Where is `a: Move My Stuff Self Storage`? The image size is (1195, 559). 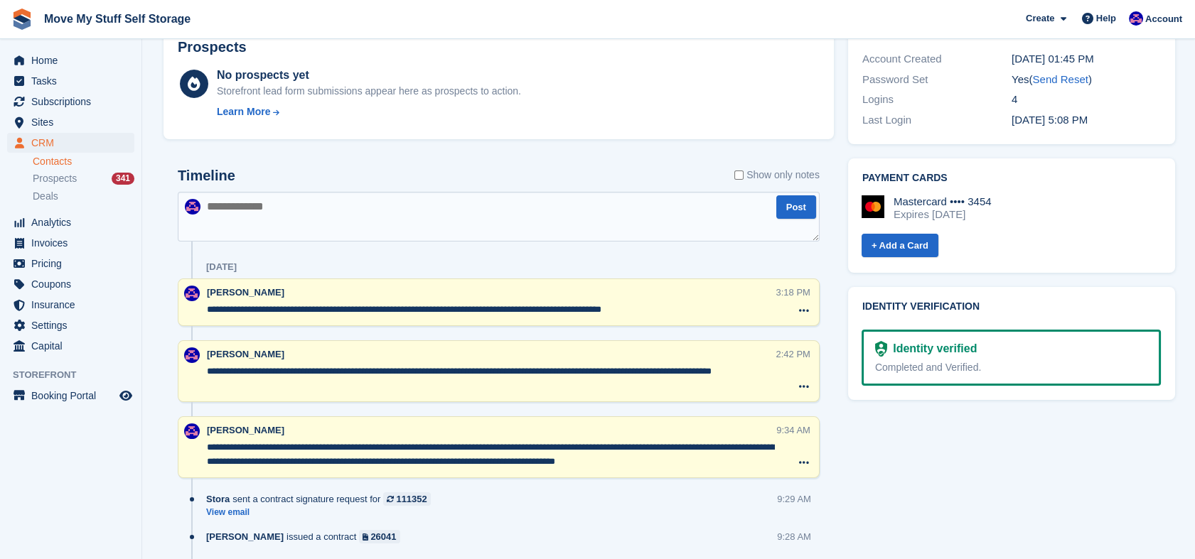
a: Move My Stuff Self Storage is located at coordinates (117, 18).